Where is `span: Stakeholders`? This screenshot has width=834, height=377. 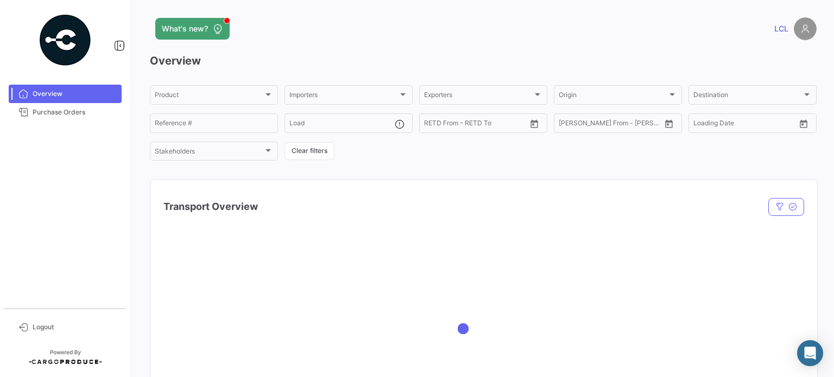 span: Stakeholders is located at coordinates (209, 153).